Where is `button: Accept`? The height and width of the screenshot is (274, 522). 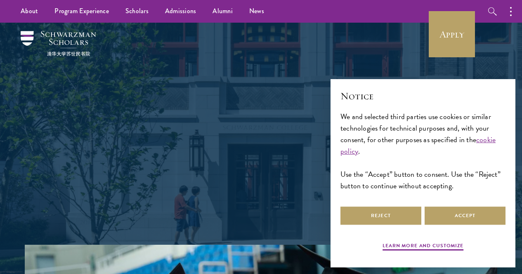 button: Accept is located at coordinates (465, 216).